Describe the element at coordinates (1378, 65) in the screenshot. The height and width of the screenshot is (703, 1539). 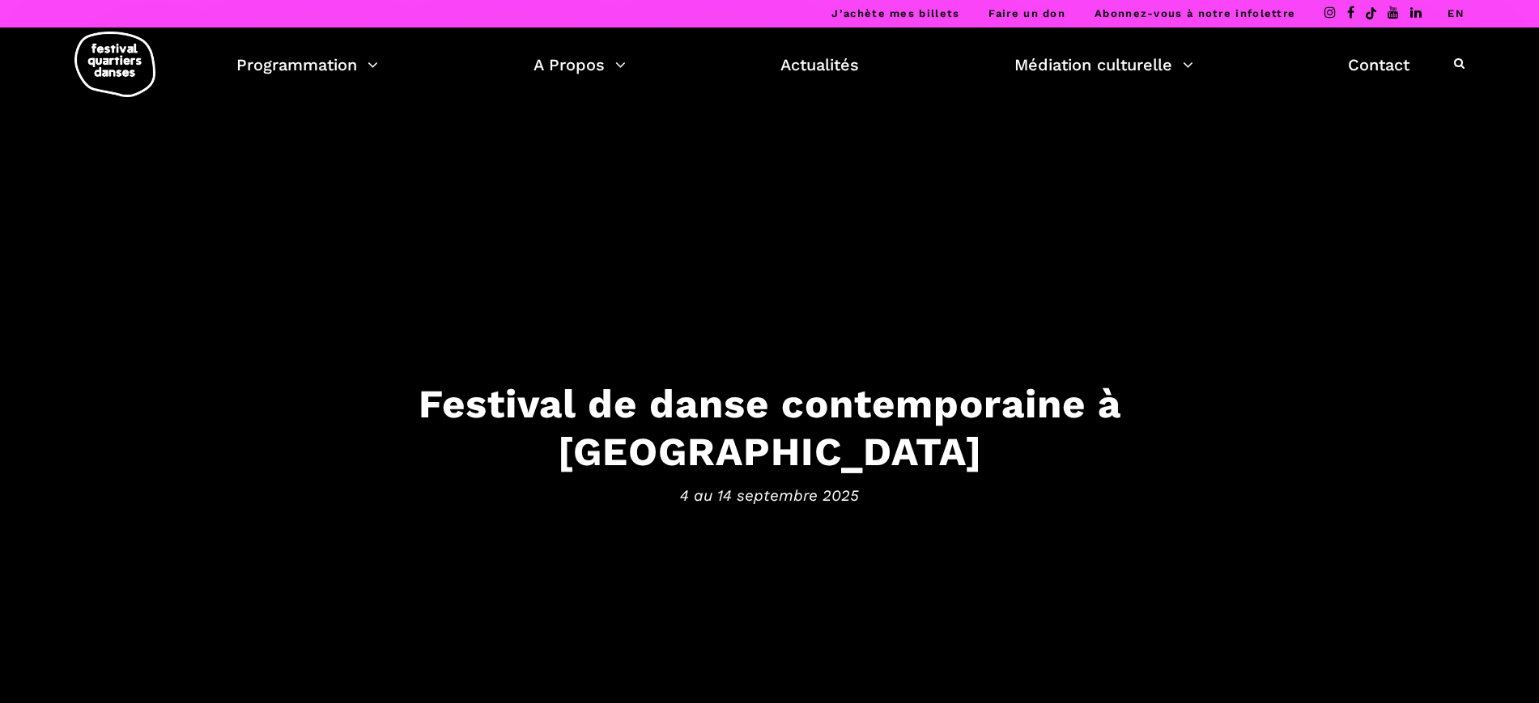
I see `a: Contact` at that location.